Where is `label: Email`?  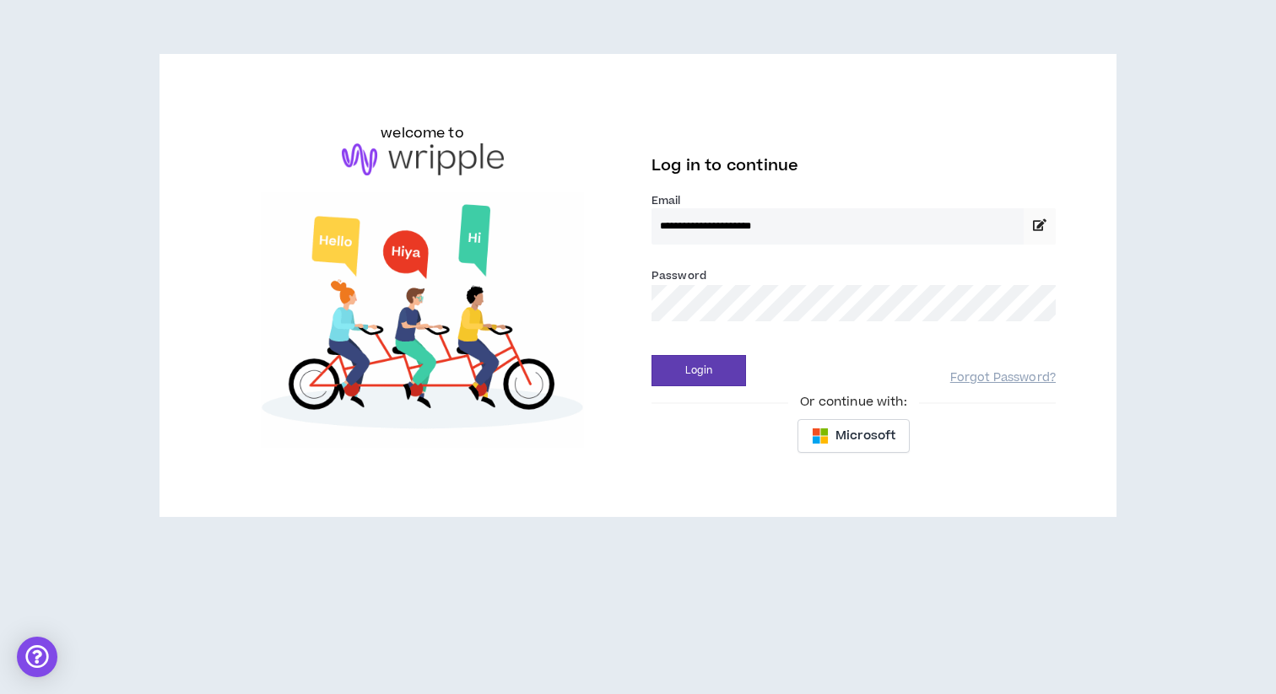 label: Email is located at coordinates (853, 201).